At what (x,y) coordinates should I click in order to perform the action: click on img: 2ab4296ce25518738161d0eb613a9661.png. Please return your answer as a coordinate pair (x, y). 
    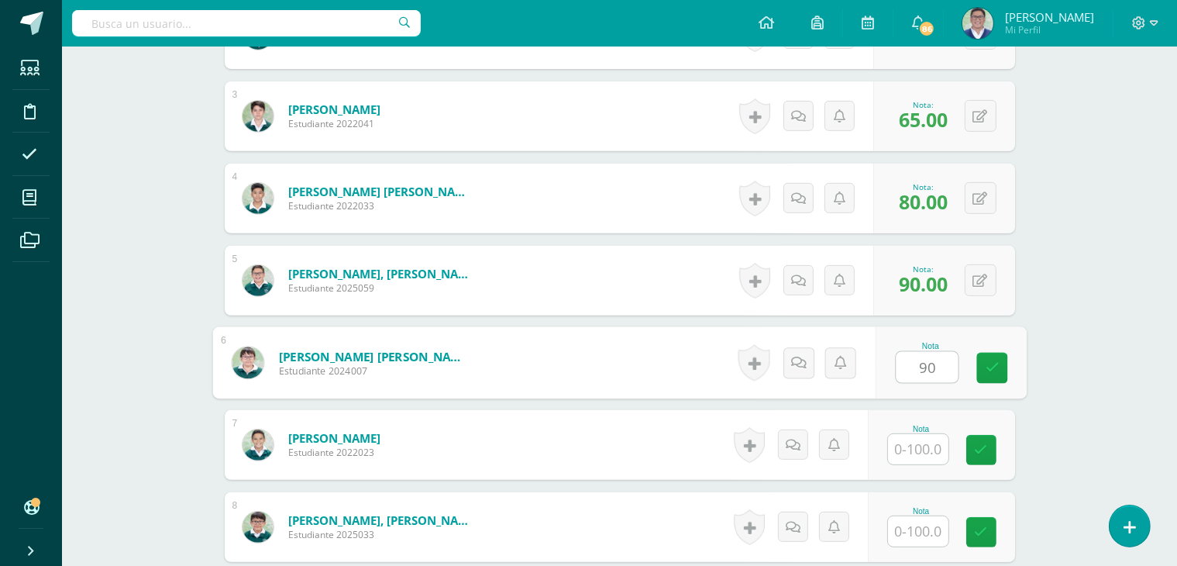
    Looking at the image, I should click on (978, 23).